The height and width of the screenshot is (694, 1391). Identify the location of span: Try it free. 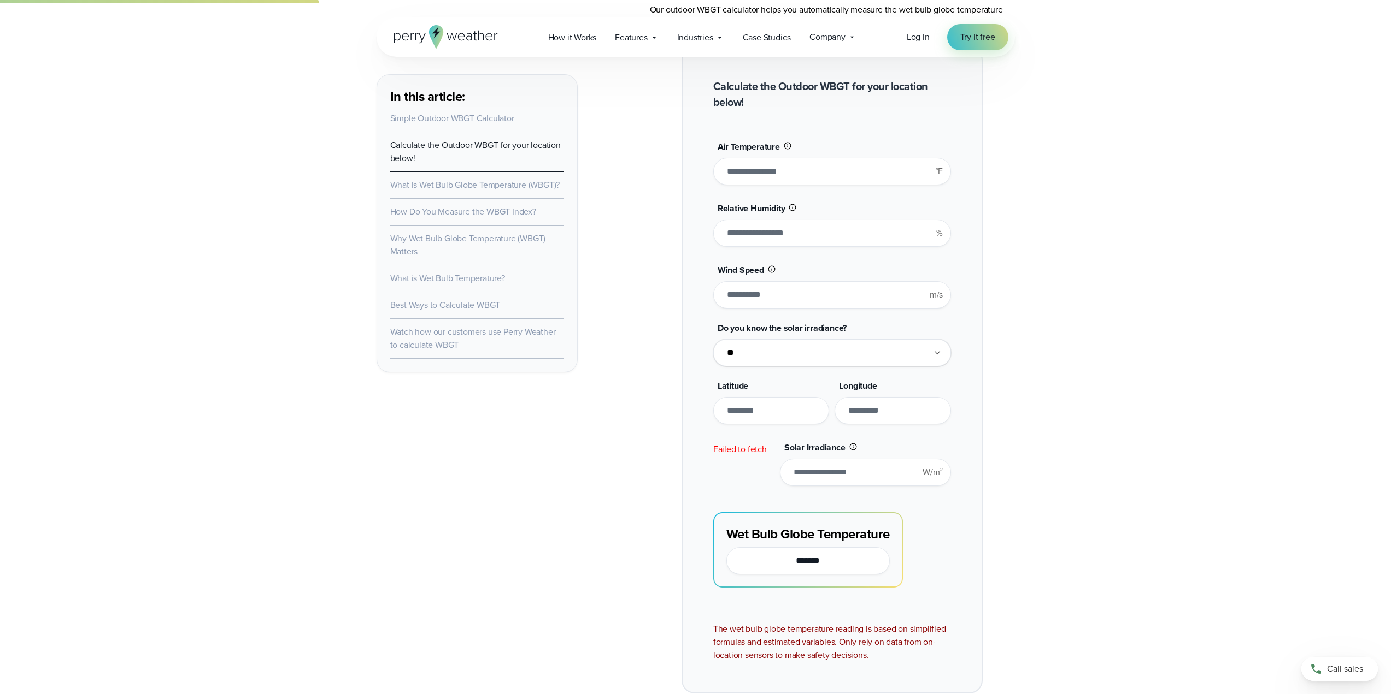
(978, 37).